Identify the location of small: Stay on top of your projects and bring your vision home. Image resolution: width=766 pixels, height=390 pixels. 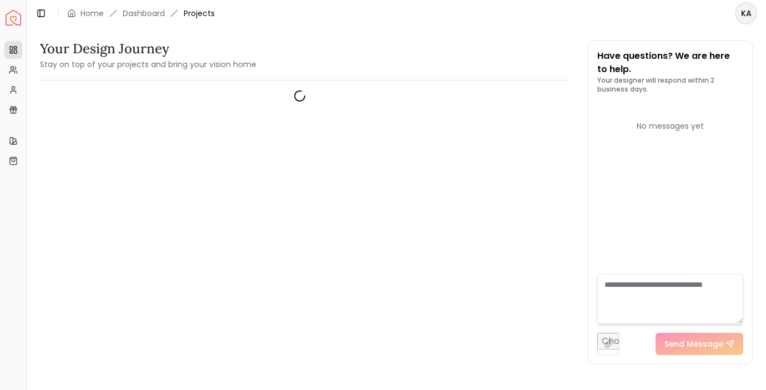
(148, 64).